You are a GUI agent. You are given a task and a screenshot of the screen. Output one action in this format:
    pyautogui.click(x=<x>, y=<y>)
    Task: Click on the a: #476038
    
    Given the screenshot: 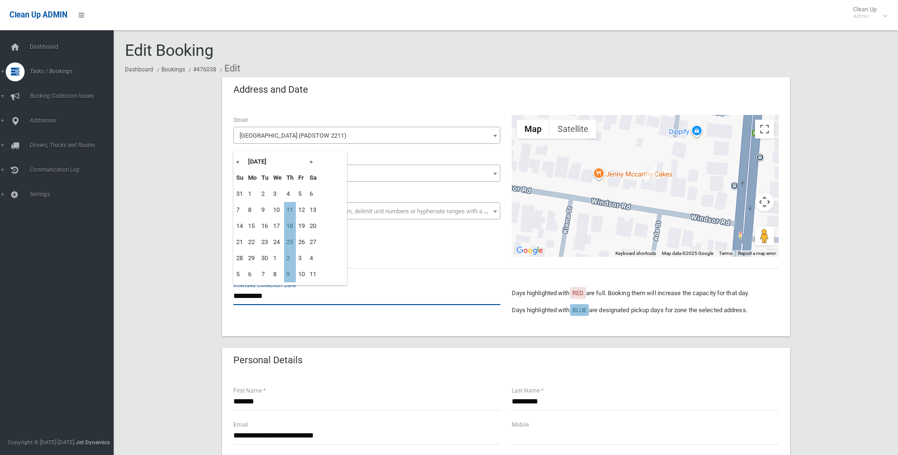 What is the action you would take?
    pyautogui.click(x=204, y=70)
    